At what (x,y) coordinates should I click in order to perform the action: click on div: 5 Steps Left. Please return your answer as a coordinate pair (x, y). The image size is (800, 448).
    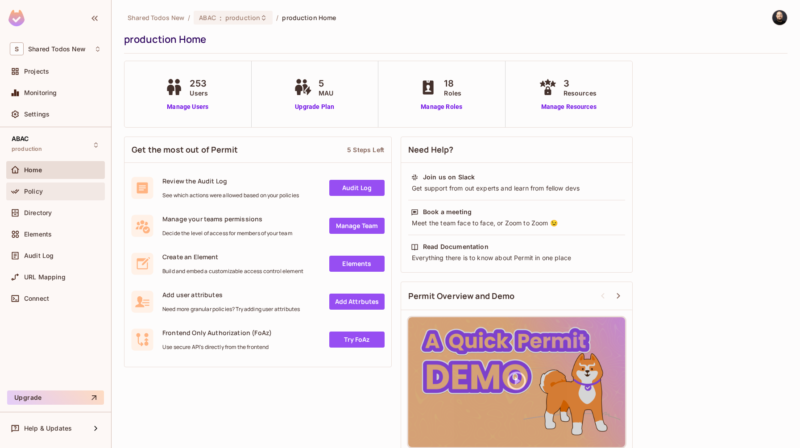
    Looking at the image, I should click on (366, 150).